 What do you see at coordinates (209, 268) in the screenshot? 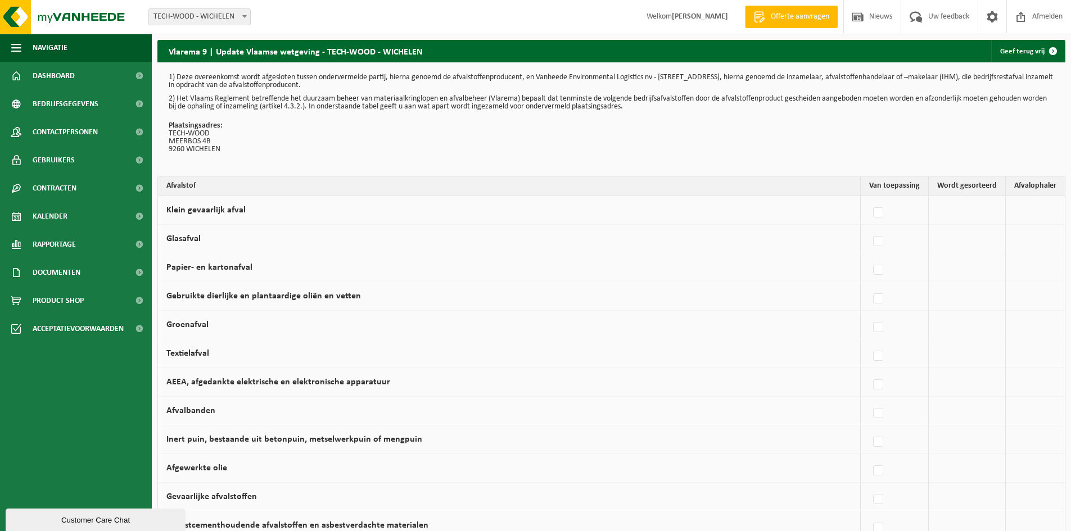
I see `label: Papier- en kartonafval` at bounding box center [209, 268].